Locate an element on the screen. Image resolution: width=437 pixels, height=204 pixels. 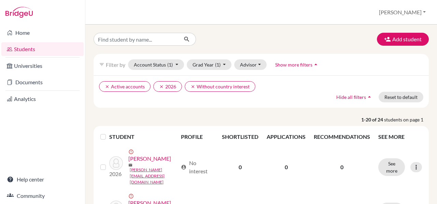
th: STUDENT is located at coordinates (143, 137).